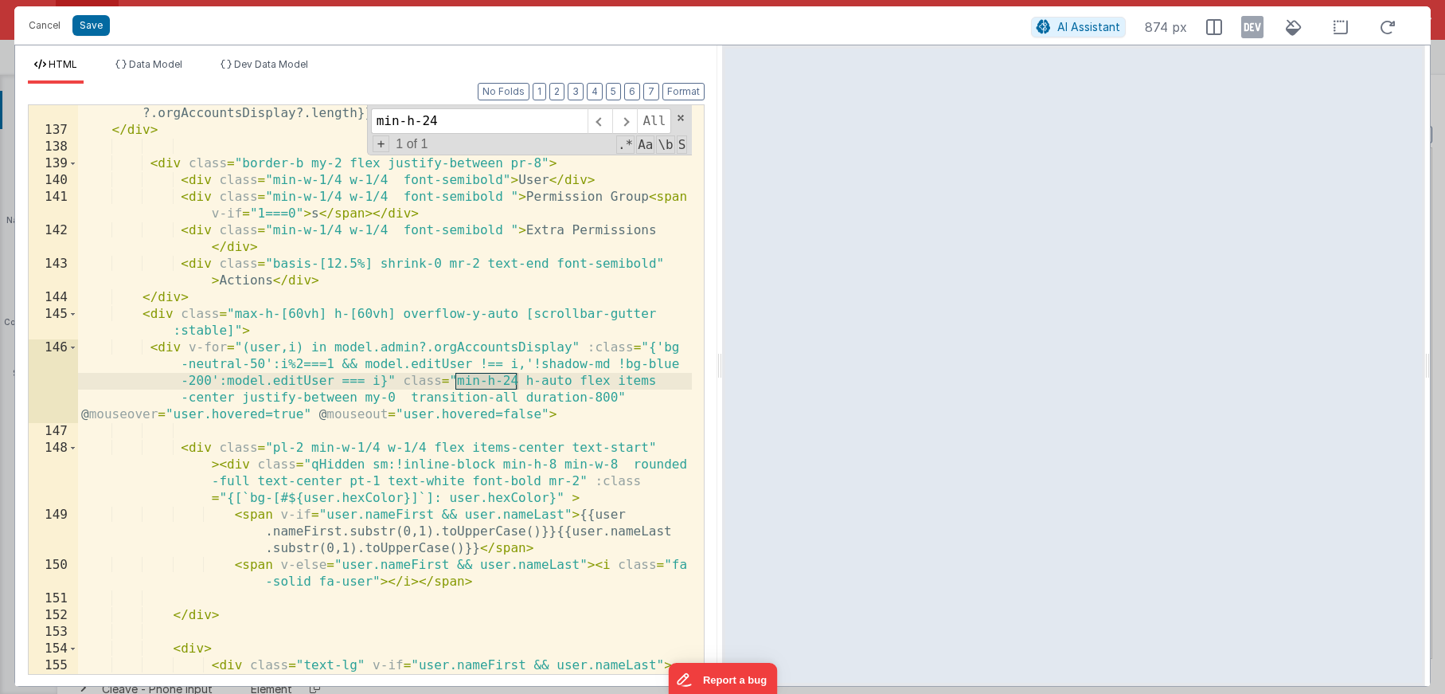  I want to click on span: 874 px, so click(1166, 27).